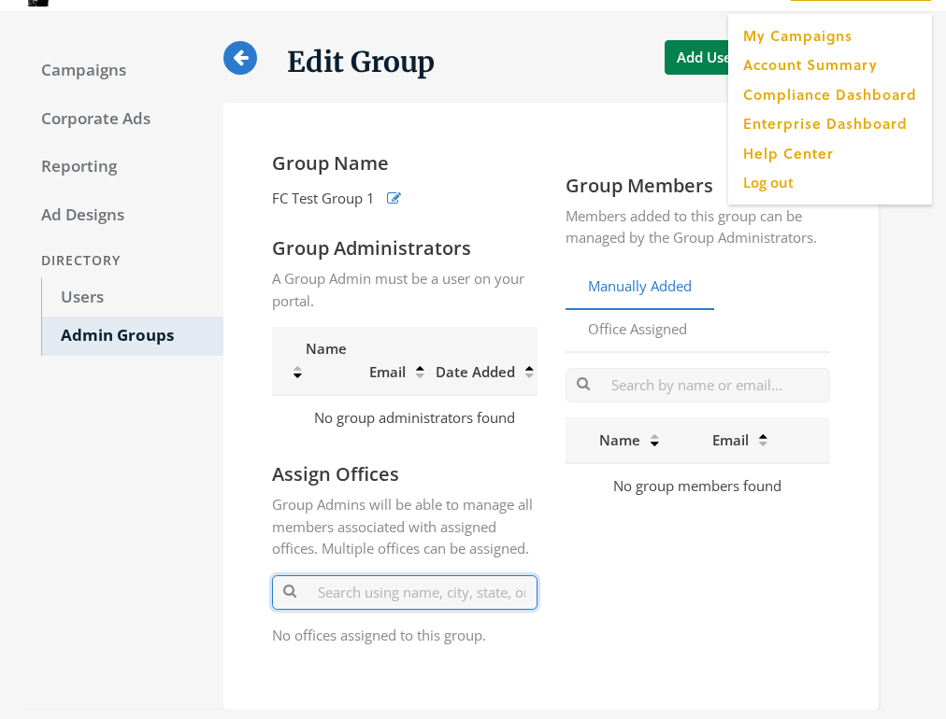  I want to click on input: Search by name or email..., so click(698, 385).